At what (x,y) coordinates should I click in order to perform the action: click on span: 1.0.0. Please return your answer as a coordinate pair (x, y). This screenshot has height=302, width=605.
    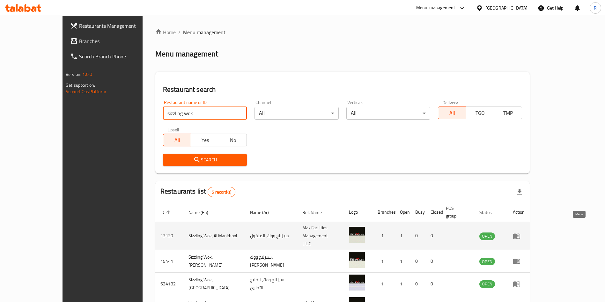
    Looking at the image, I should click on (87, 74).